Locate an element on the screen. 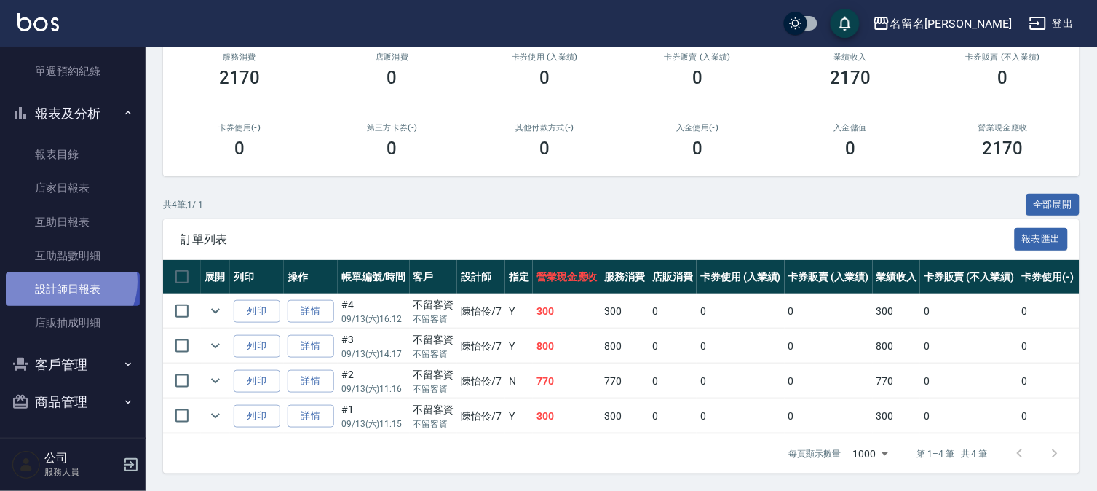 The height and width of the screenshot is (491, 1097). p: 每頁顯示數量 is located at coordinates (815, 453).